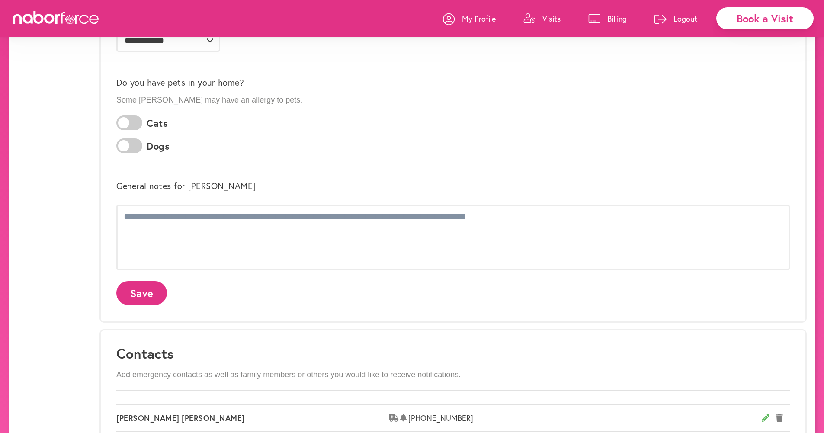  I want to click on p: Visits, so click(551, 19).